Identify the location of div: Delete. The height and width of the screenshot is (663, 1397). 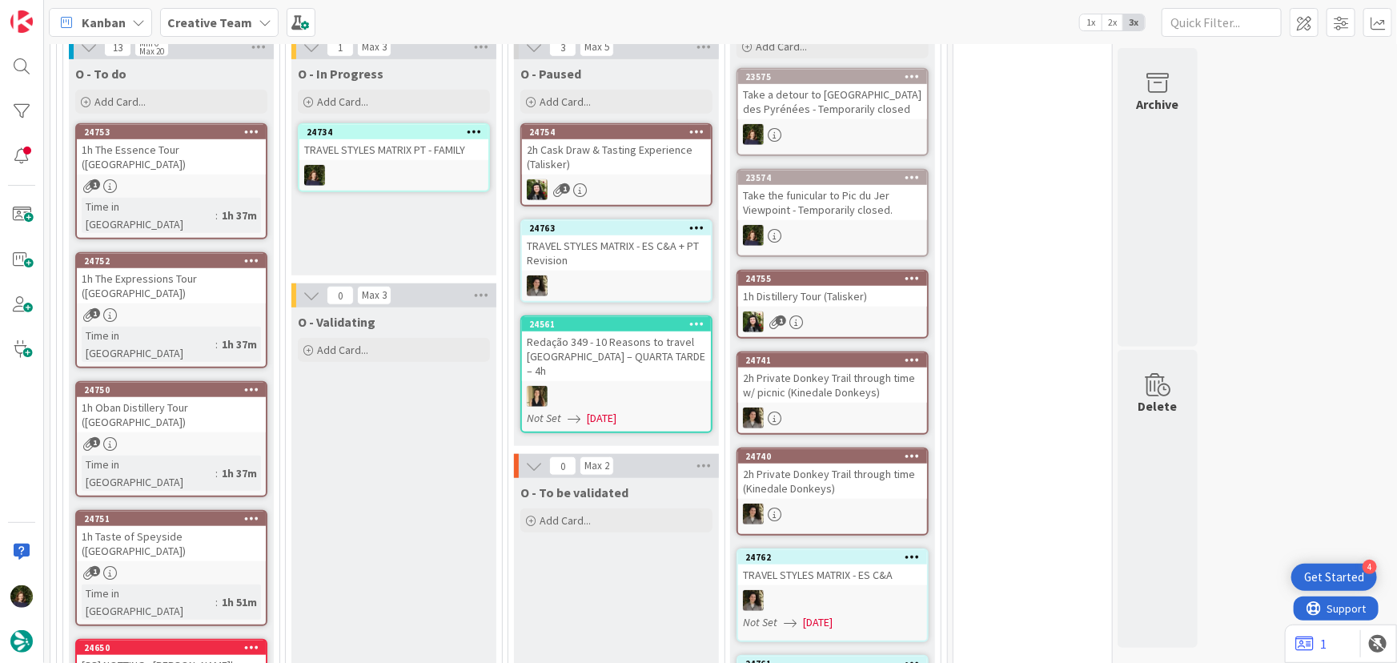
(1158, 406).